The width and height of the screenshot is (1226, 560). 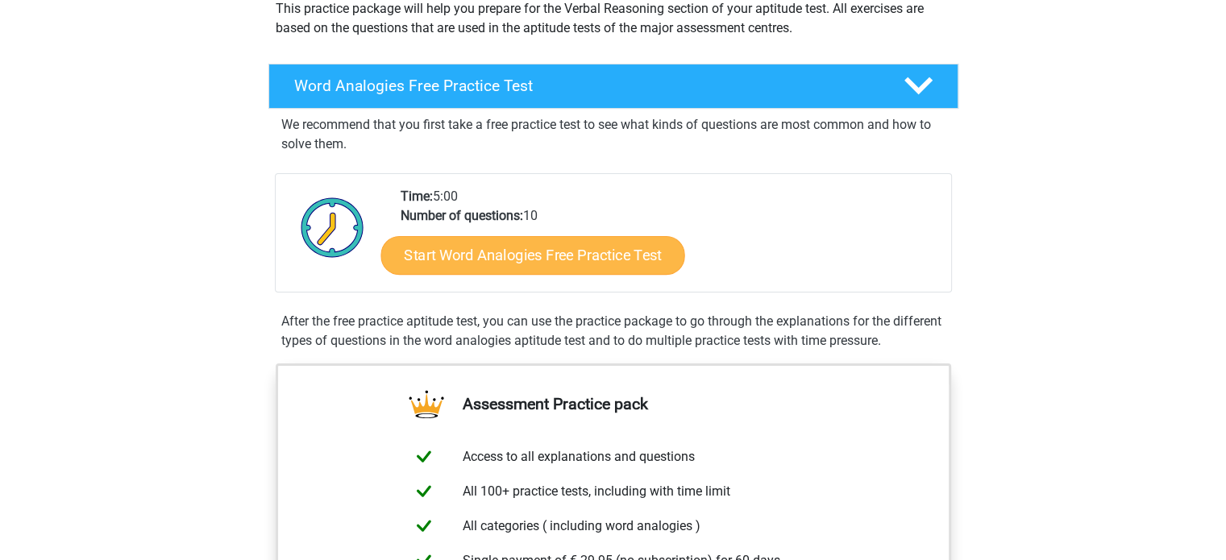 I want to click on div: 5:00 10, so click(x=669, y=239).